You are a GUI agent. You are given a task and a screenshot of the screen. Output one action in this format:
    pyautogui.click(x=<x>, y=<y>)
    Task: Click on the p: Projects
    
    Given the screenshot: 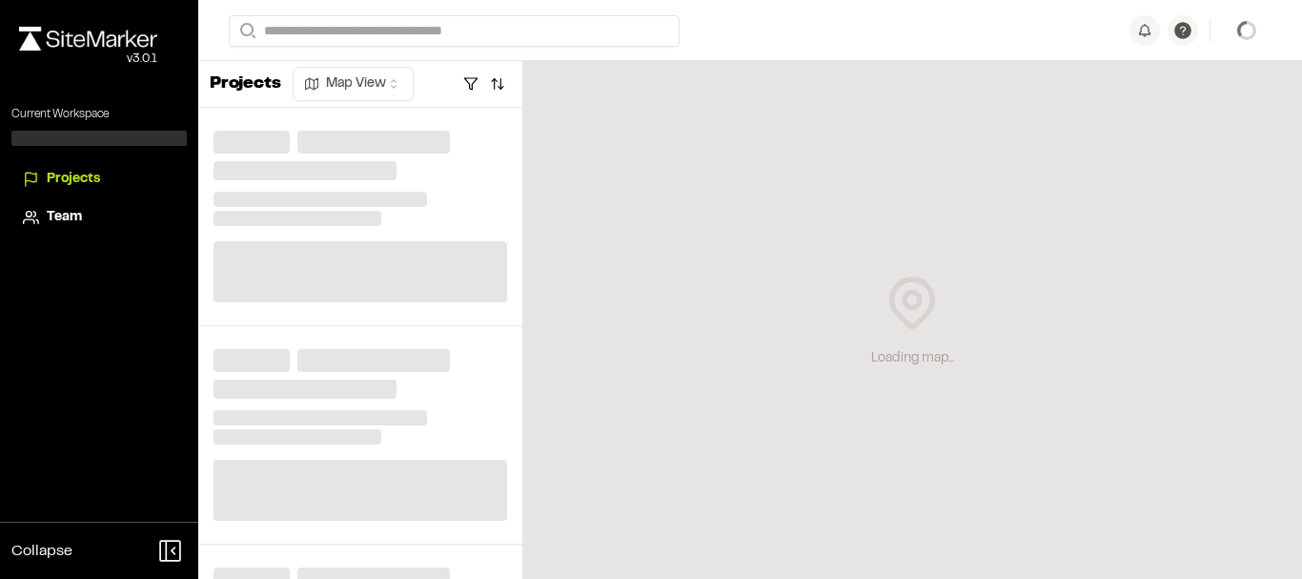 What is the action you would take?
    pyautogui.click(x=245, y=84)
    